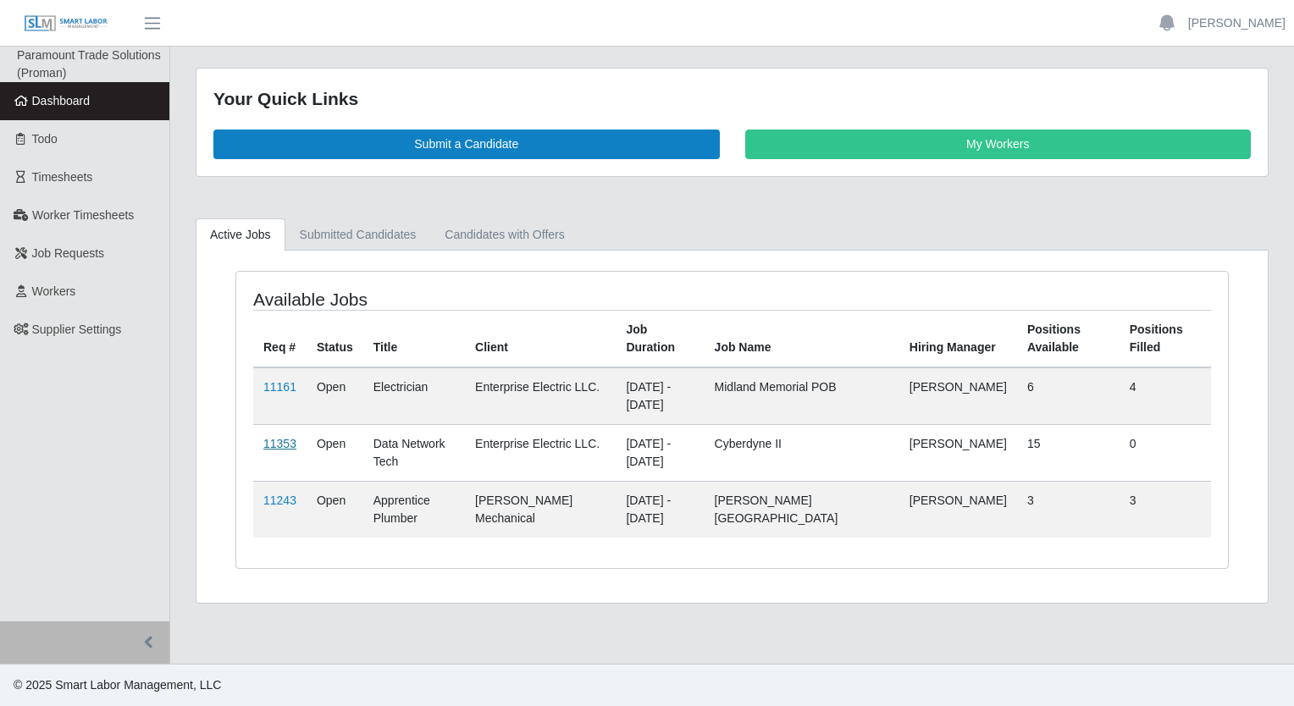  I want to click on span: Supplier Settings, so click(77, 329).